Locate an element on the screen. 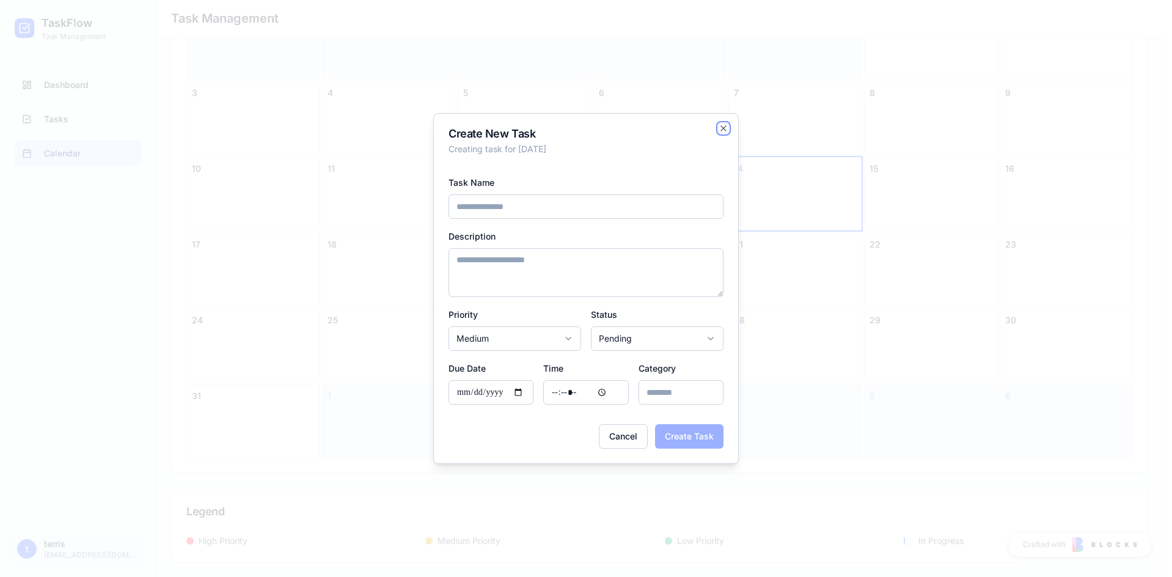  label: Priority is located at coordinates (463, 314).